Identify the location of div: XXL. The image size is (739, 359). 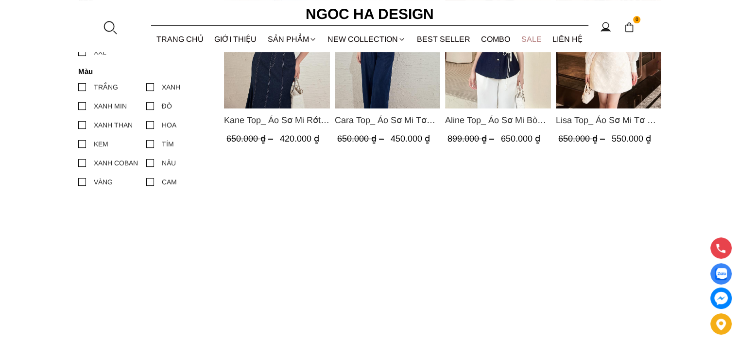
(100, 52).